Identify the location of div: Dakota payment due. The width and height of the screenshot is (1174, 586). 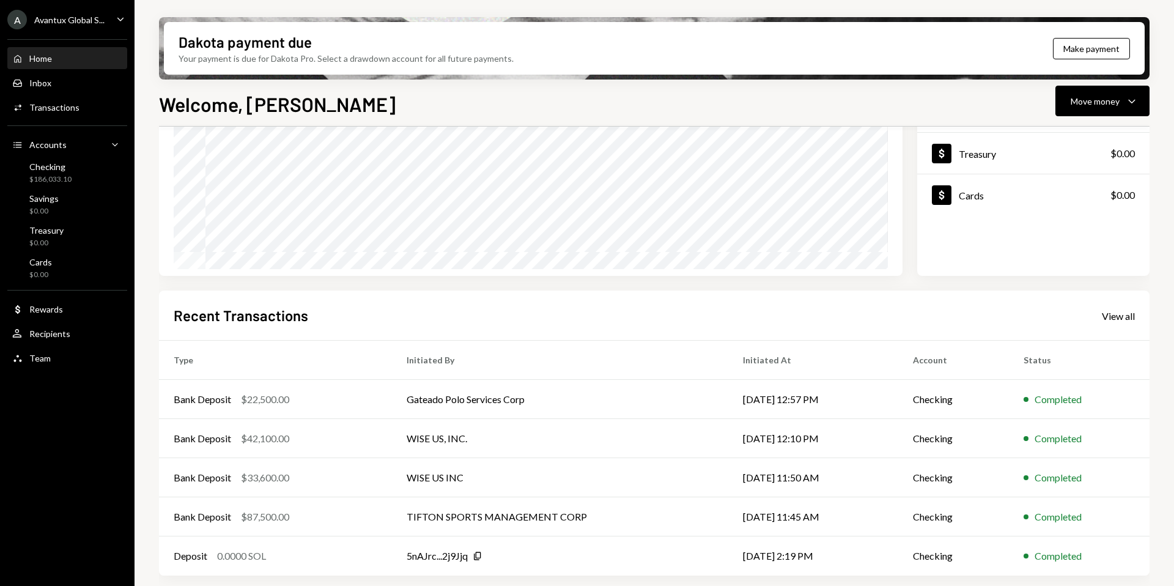
(245, 42).